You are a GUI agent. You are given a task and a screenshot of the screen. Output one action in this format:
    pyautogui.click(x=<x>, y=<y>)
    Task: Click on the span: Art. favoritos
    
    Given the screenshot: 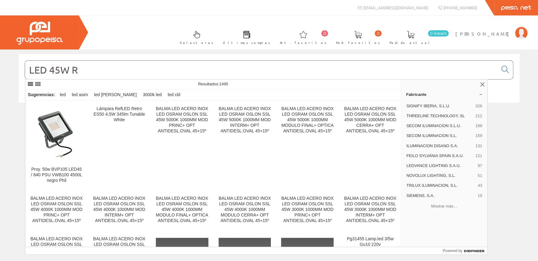 What is the action you would take?
    pyautogui.click(x=303, y=43)
    